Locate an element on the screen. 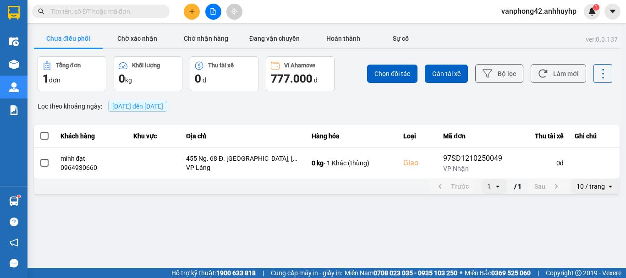 This screenshot has width=626, height=278. div: VP Nhận is located at coordinates (472, 169).